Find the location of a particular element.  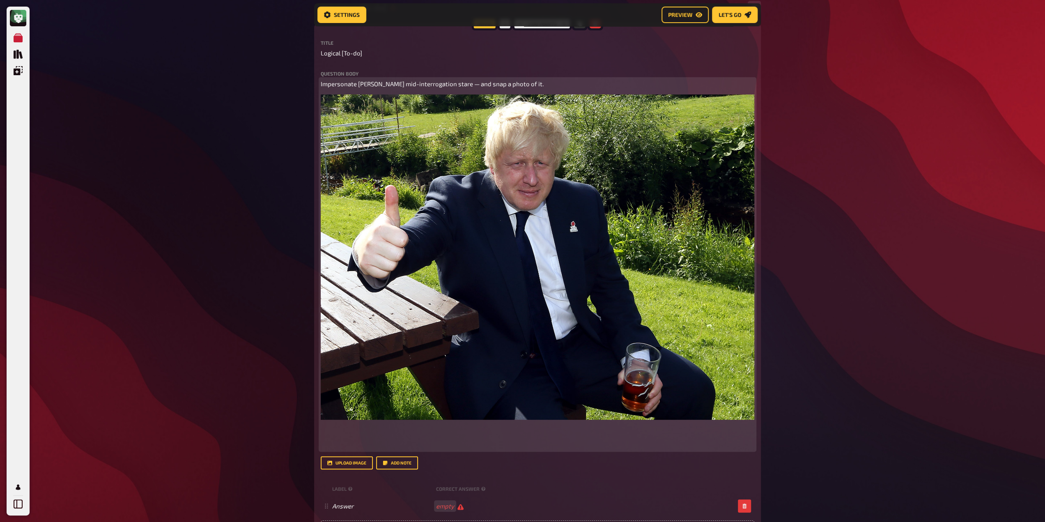

a: My Quizzes is located at coordinates (18, 38).